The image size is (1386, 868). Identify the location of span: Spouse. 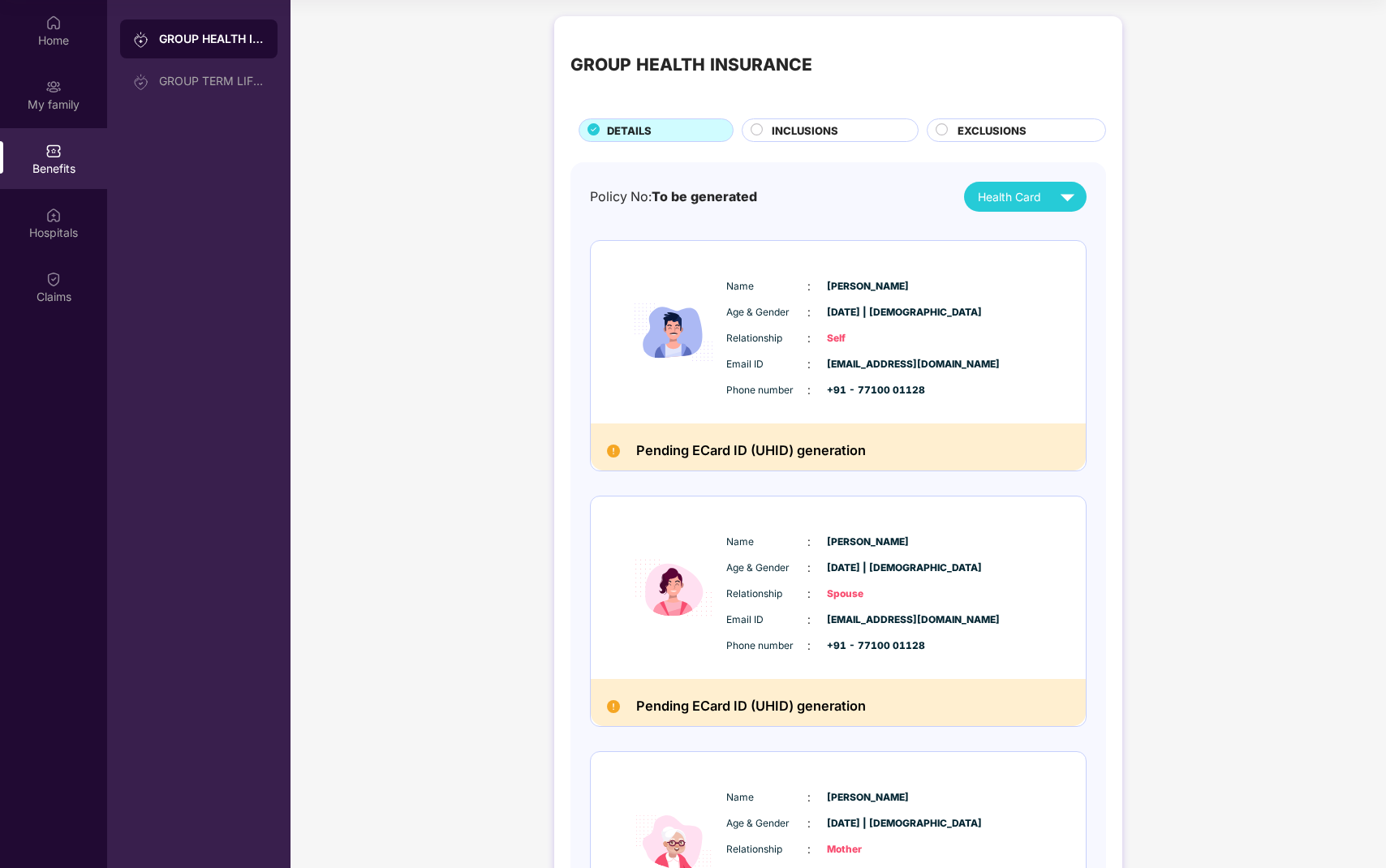
(868, 594).